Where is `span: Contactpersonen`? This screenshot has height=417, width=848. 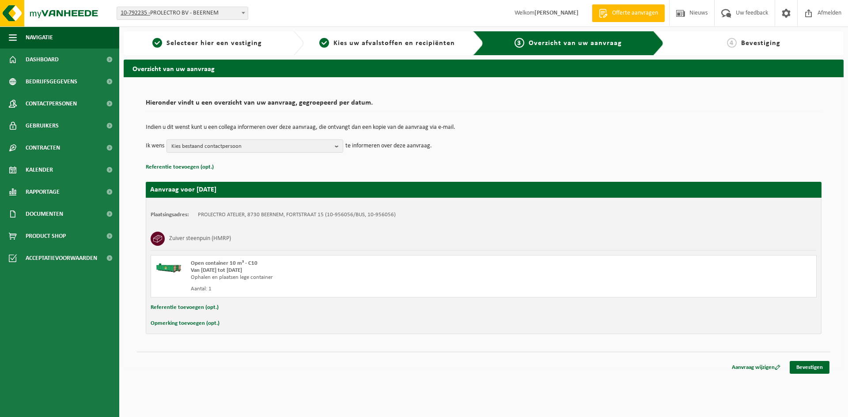 span: Contactpersonen is located at coordinates (51, 104).